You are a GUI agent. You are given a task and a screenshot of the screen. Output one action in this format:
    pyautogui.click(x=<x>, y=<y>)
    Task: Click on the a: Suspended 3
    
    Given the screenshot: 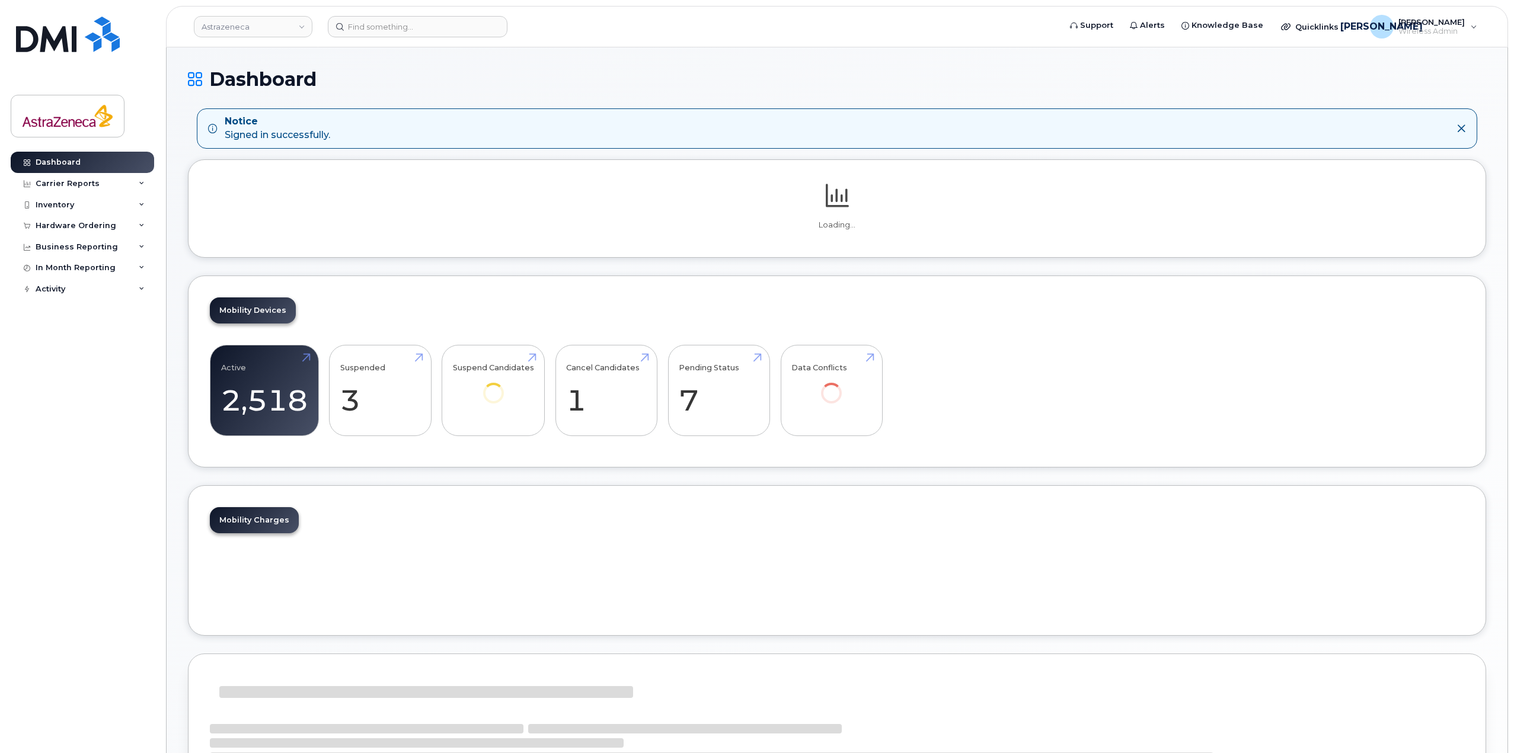 What is the action you would take?
    pyautogui.click(x=380, y=391)
    